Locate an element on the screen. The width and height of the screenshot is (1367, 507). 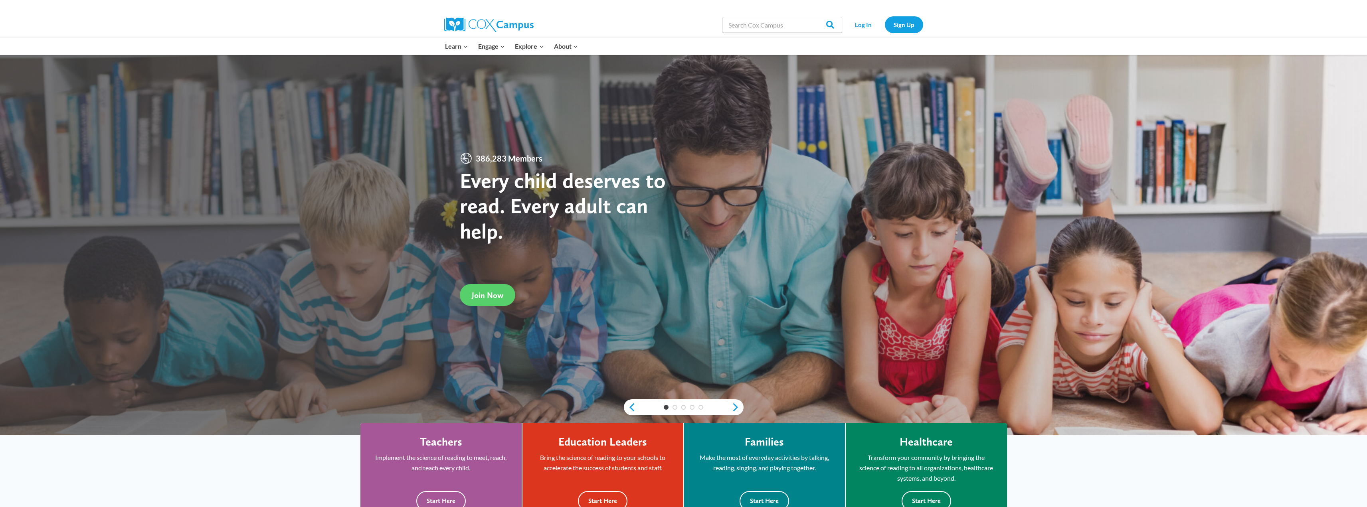
a: 2 is located at coordinates (675, 407).